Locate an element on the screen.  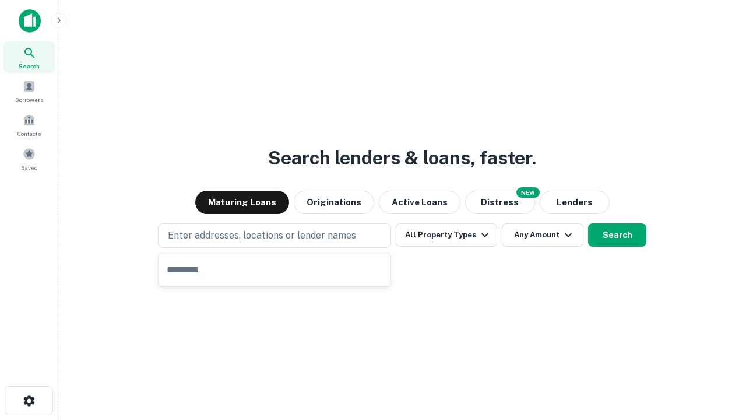
button: Maturing Loans is located at coordinates (242, 202).